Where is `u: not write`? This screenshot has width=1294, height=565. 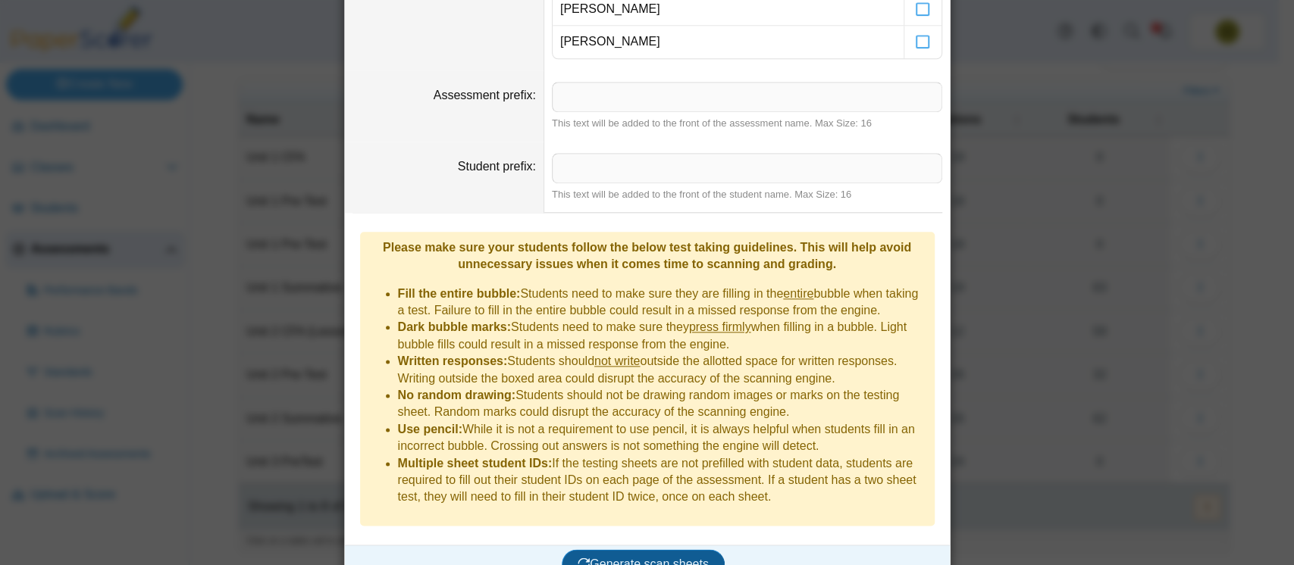
u: not write is located at coordinates (617, 361).